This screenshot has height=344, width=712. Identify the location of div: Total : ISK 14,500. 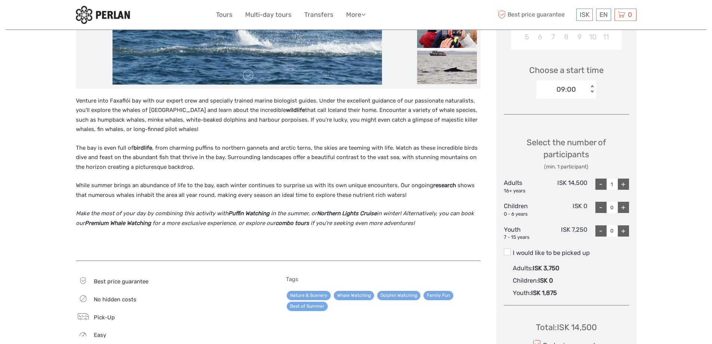
(567, 327).